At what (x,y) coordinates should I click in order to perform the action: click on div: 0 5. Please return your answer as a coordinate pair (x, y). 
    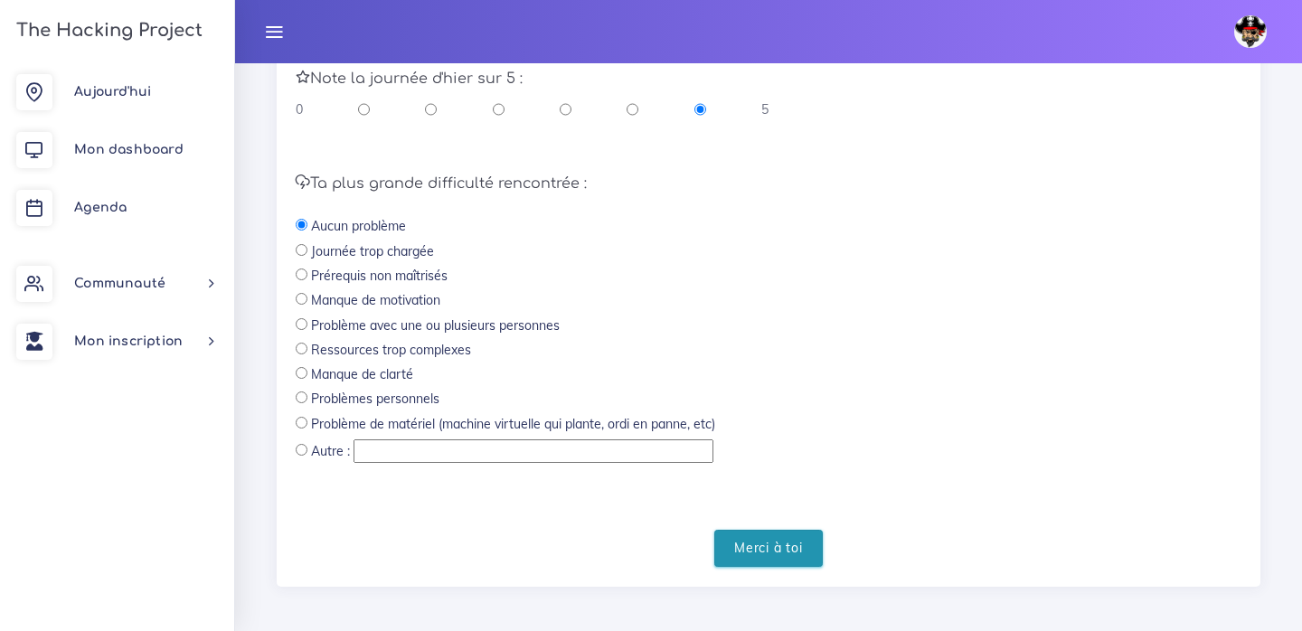
    Looking at the image, I should click on (532, 109).